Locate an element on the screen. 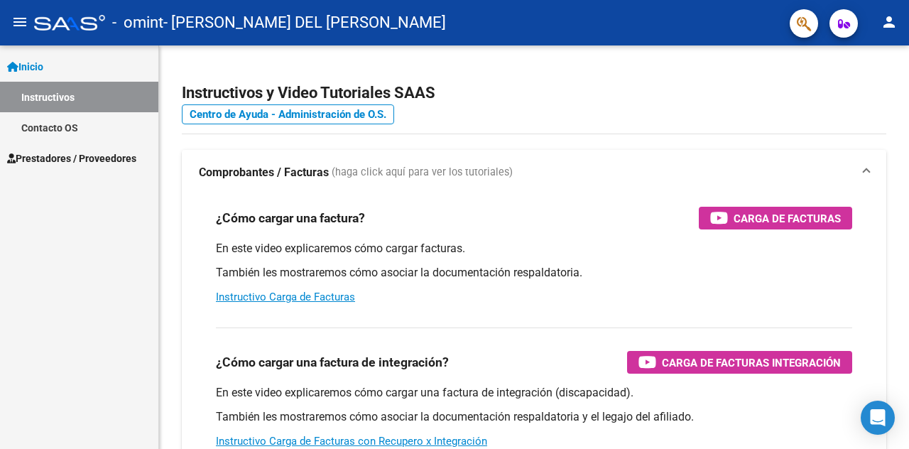 The height and width of the screenshot is (449, 909). a: Instructivo Carga de Facturas is located at coordinates (285, 297).